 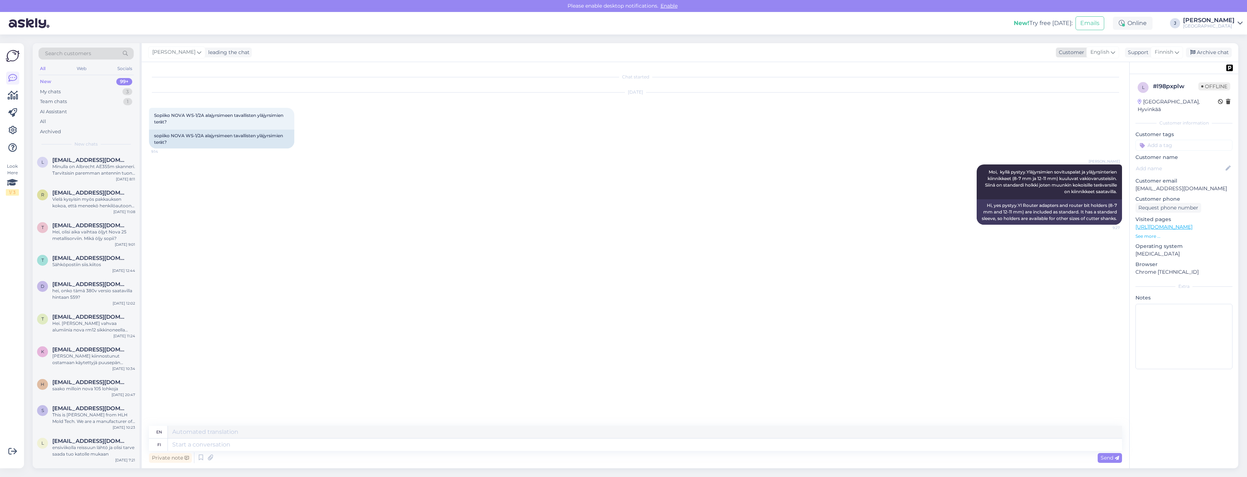 What do you see at coordinates (1049, 212) in the screenshot?
I see `div: Hi, yes pystyy.Yl Router adapters and router bit holders (8-7 mm and 12-11 mm) are included as st...` at bounding box center [1049, 212].